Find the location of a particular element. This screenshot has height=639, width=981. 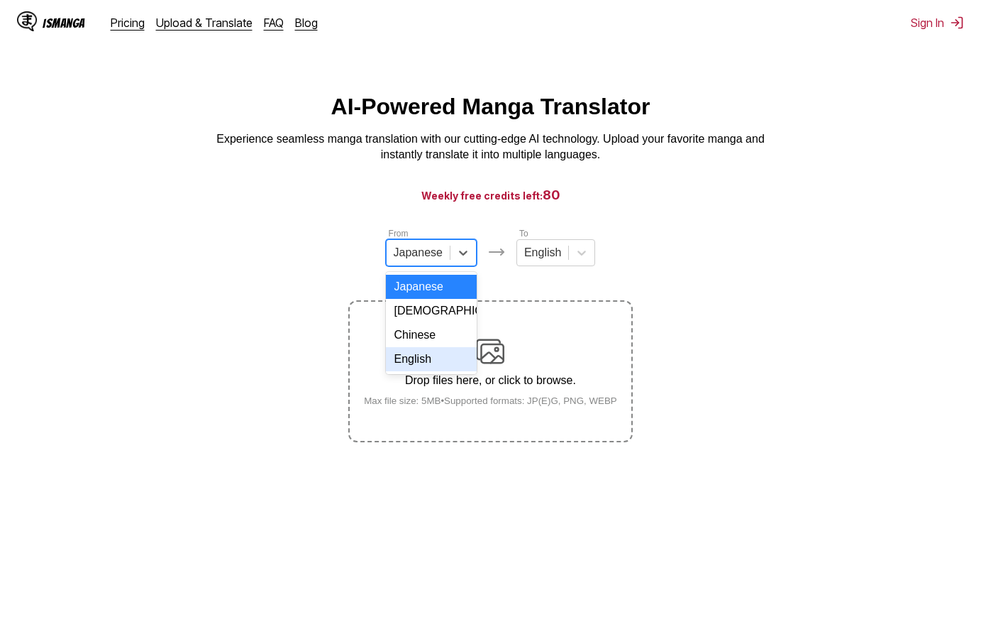

div: Japanese is located at coordinates (431, 287).